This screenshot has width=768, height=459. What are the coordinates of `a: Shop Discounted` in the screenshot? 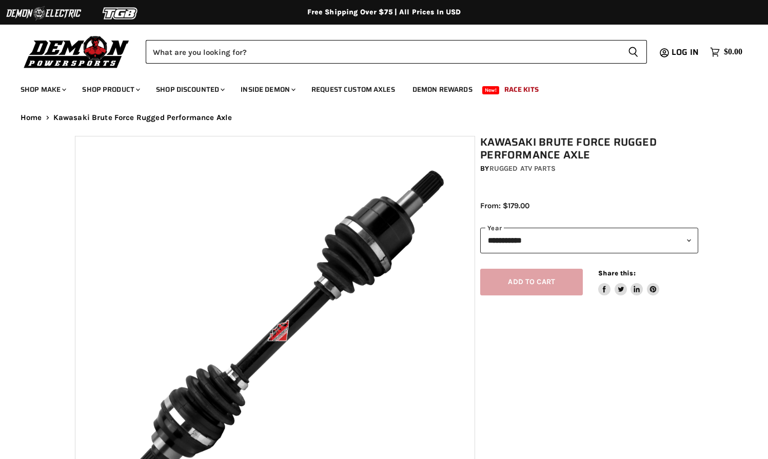 It's located at (189, 89).